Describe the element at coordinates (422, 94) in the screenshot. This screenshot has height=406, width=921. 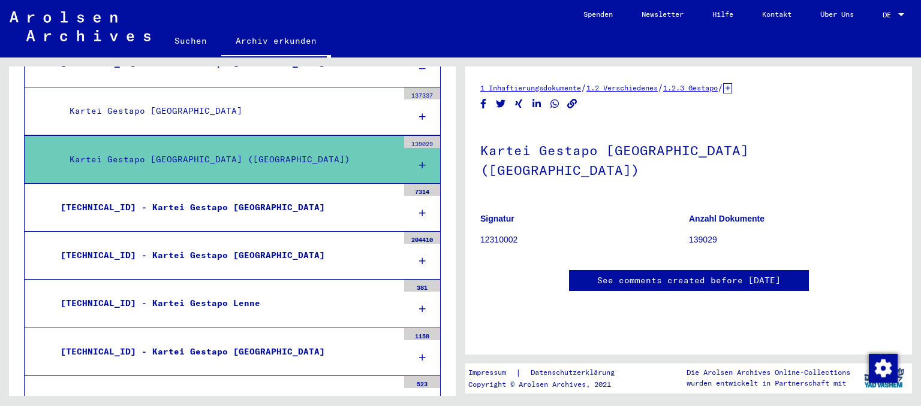
I see `div: 137337` at that location.